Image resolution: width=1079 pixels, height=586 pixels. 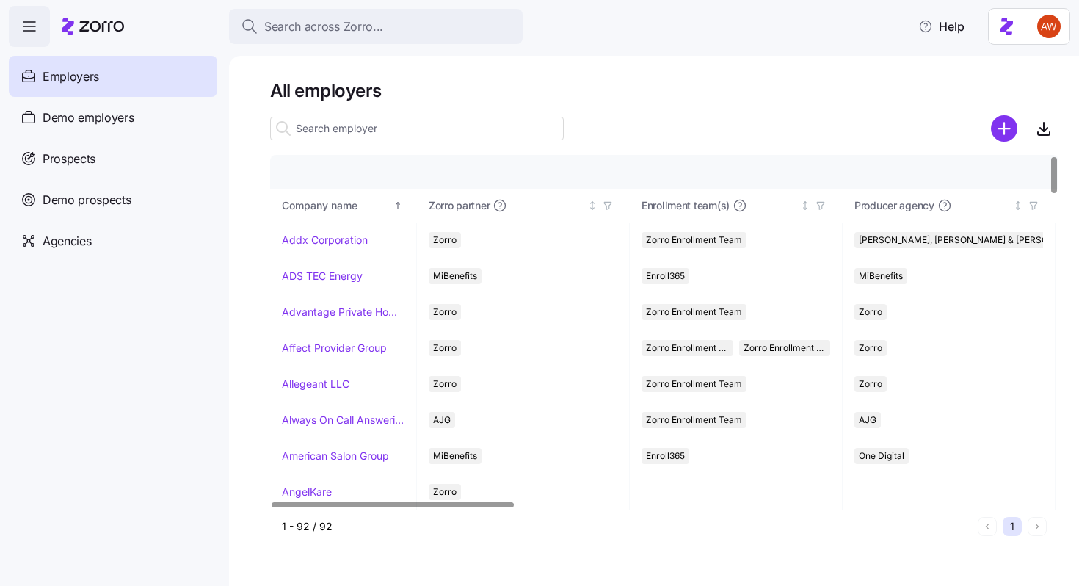 What do you see at coordinates (987, 526) in the screenshot?
I see `button: Previous page` at bounding box center [987, 526].